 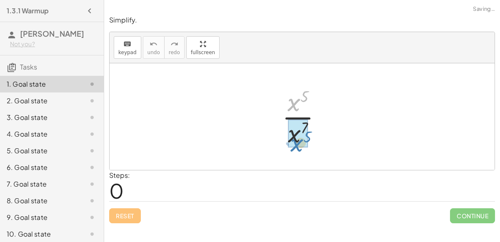 I want to click on button: keyboardkeypad, so click(x=128, y=48).